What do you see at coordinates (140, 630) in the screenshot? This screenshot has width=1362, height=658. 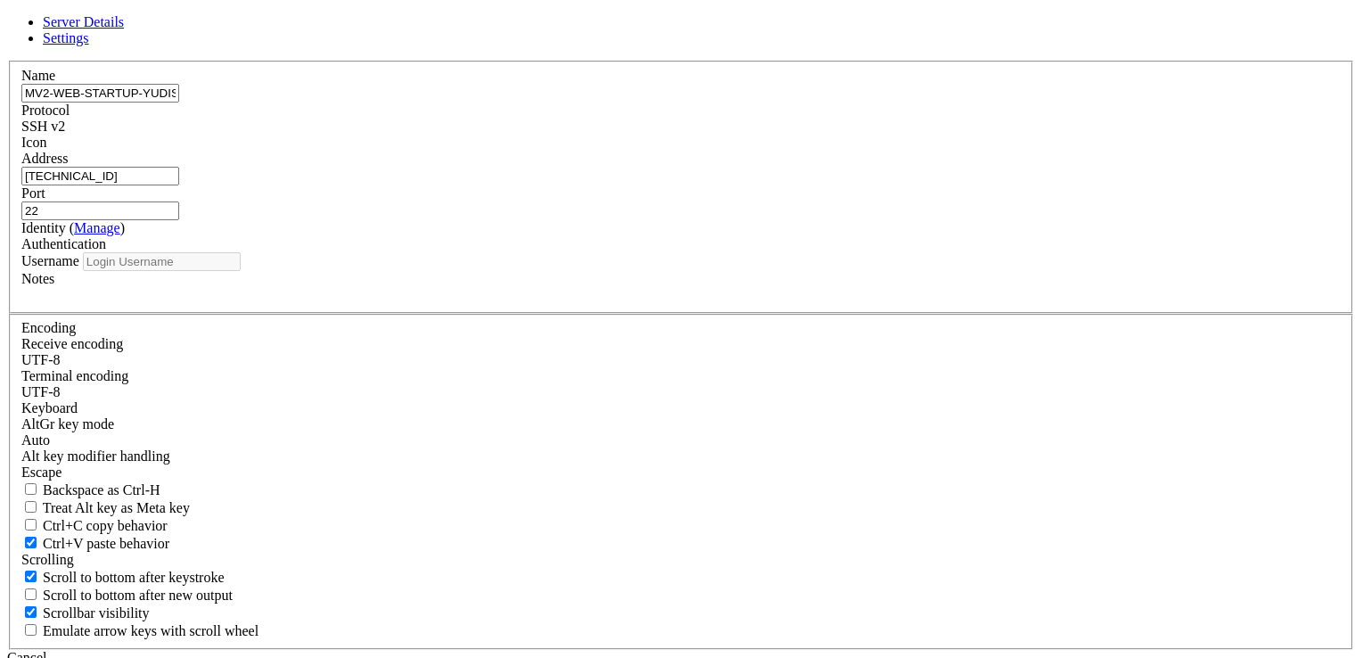 I see `label: When using the alternative screen buffer, and DECCKM (Application Cursor Keys) is active, mouse w...` at bounding box center [140, 630].